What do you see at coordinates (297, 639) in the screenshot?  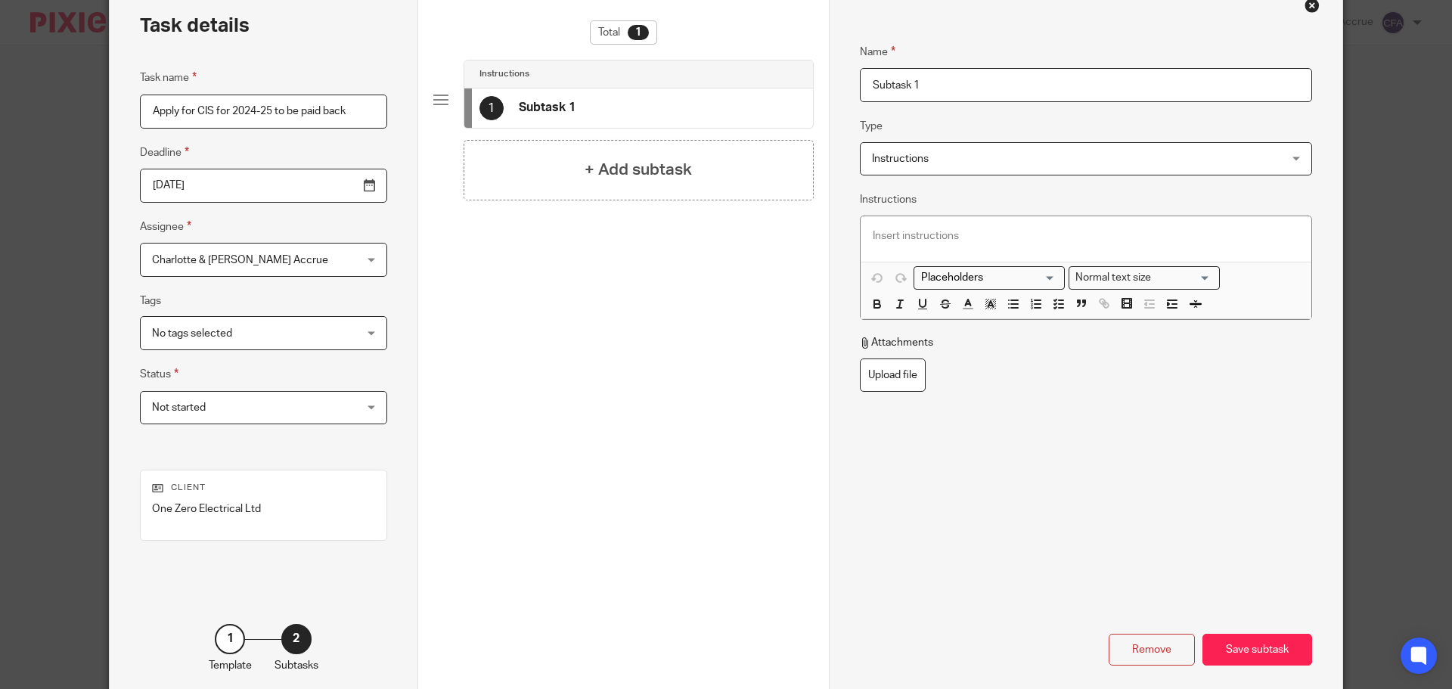 I see `div: 2` at bounding box center [297, 639].